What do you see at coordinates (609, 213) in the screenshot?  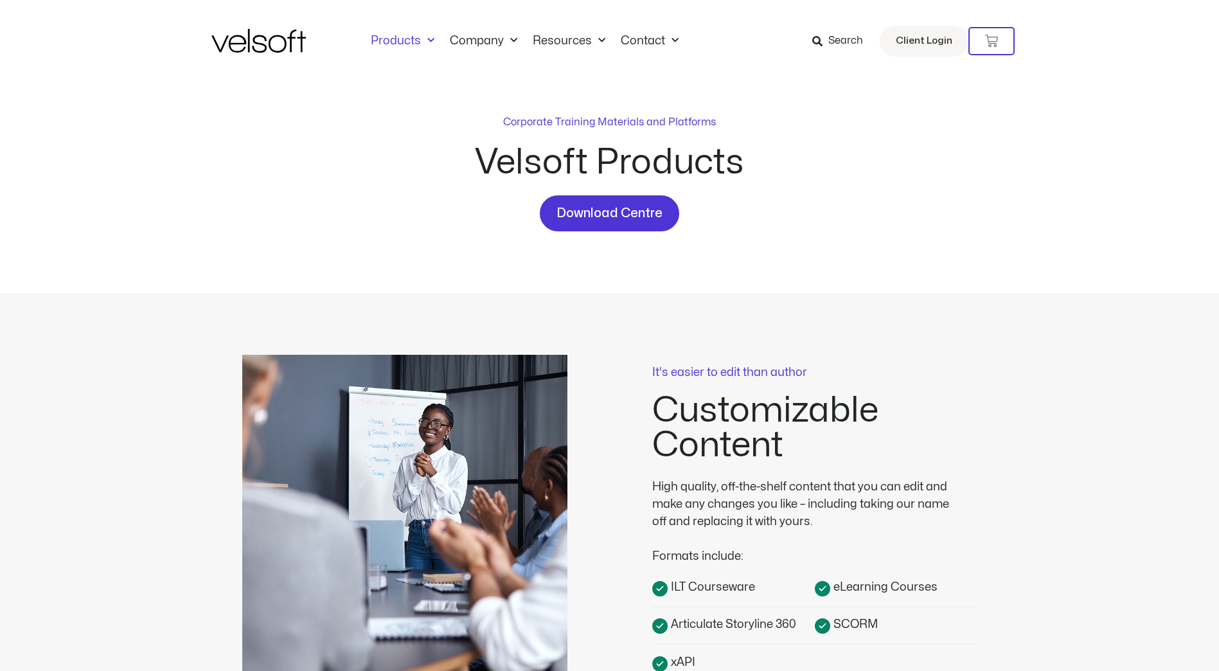 I see `span: Download Centre` at bounding box center [609, 213].